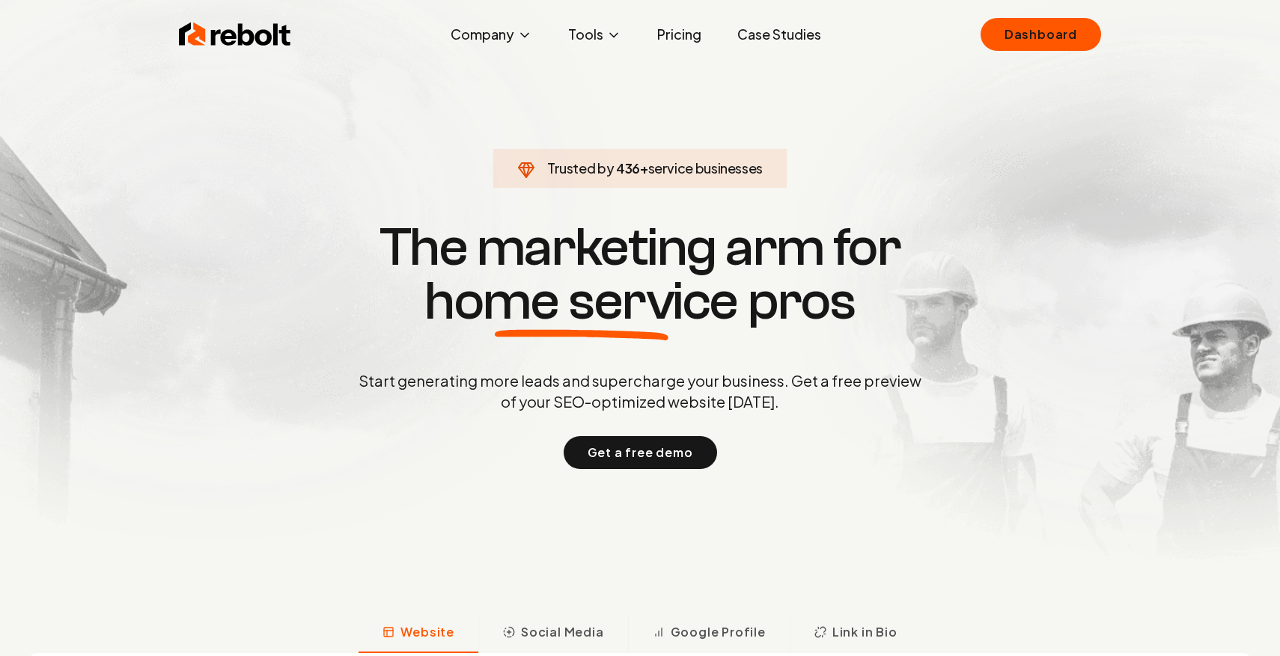 The image size is (1280, 656). What do you see at coordinates (491, 34) in the screenshot?
I see `button: Company` at bounding box center [491, 34].